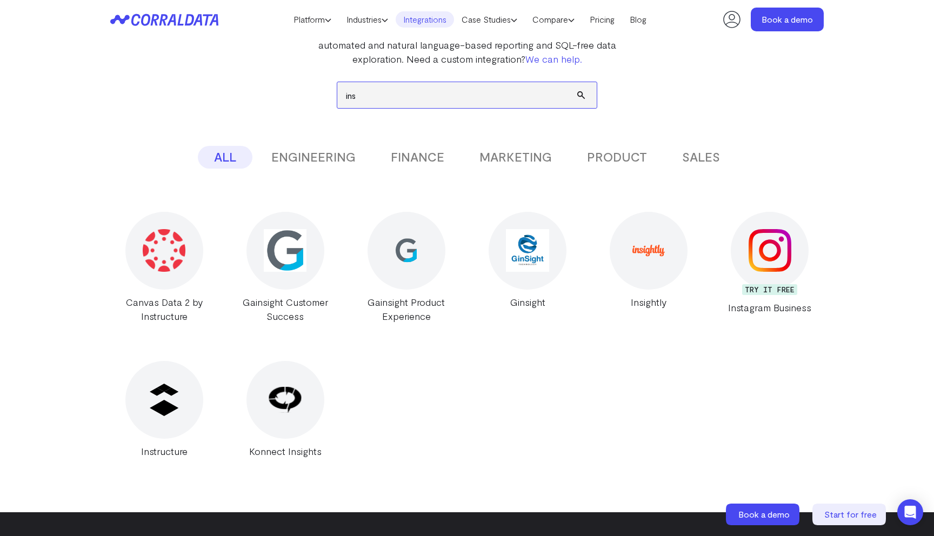  Describe the element at coordinates (417, 157) in the screenshot. I see `button: FINANCE` at that location.